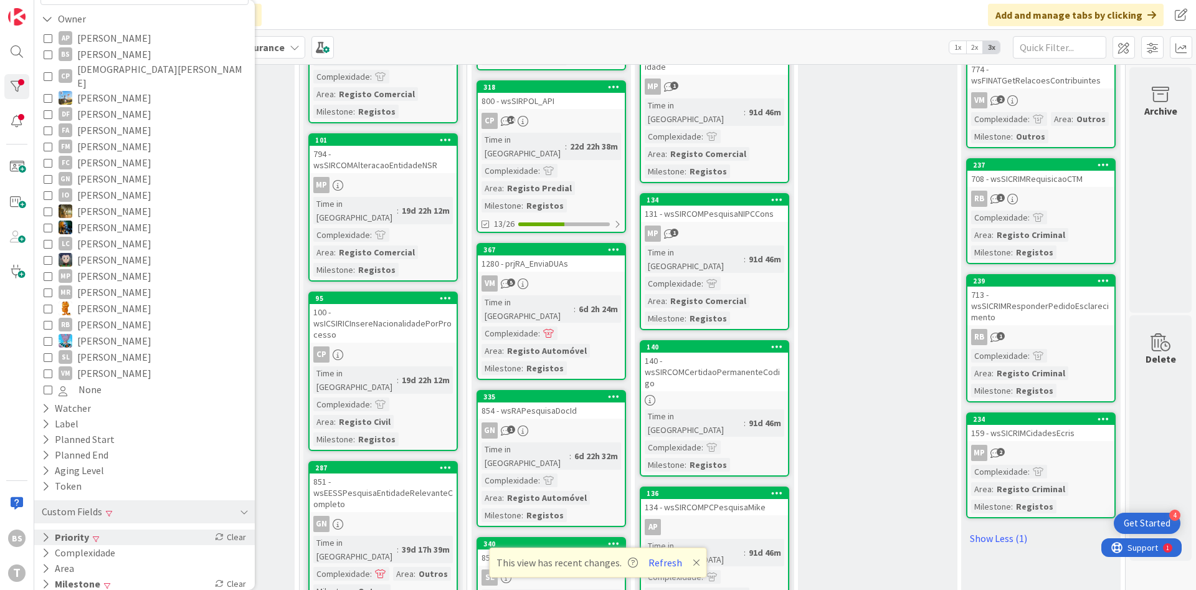 The image size is (1196, 590). I want to click on div: 708 - wsSICRIMRequisicaoCTM, so click(1041, 179).